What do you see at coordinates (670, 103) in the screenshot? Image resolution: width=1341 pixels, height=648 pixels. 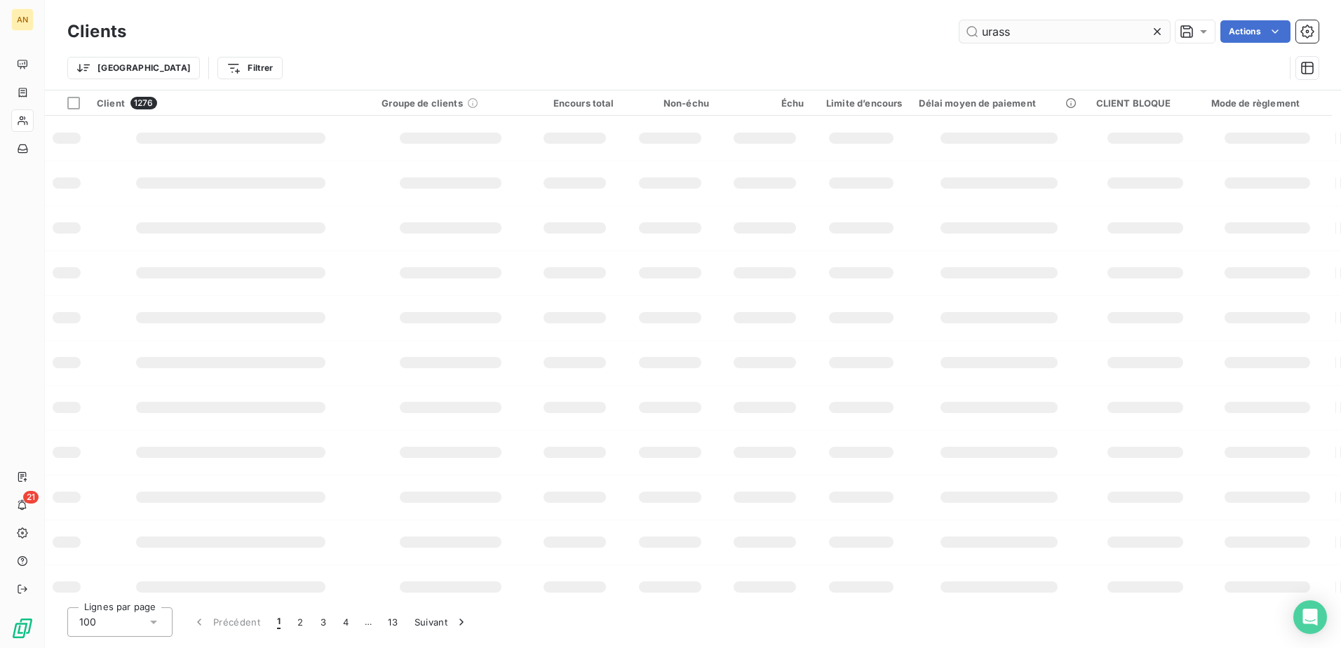 I see `div: Non-échu` at bounding box center [670, 103].